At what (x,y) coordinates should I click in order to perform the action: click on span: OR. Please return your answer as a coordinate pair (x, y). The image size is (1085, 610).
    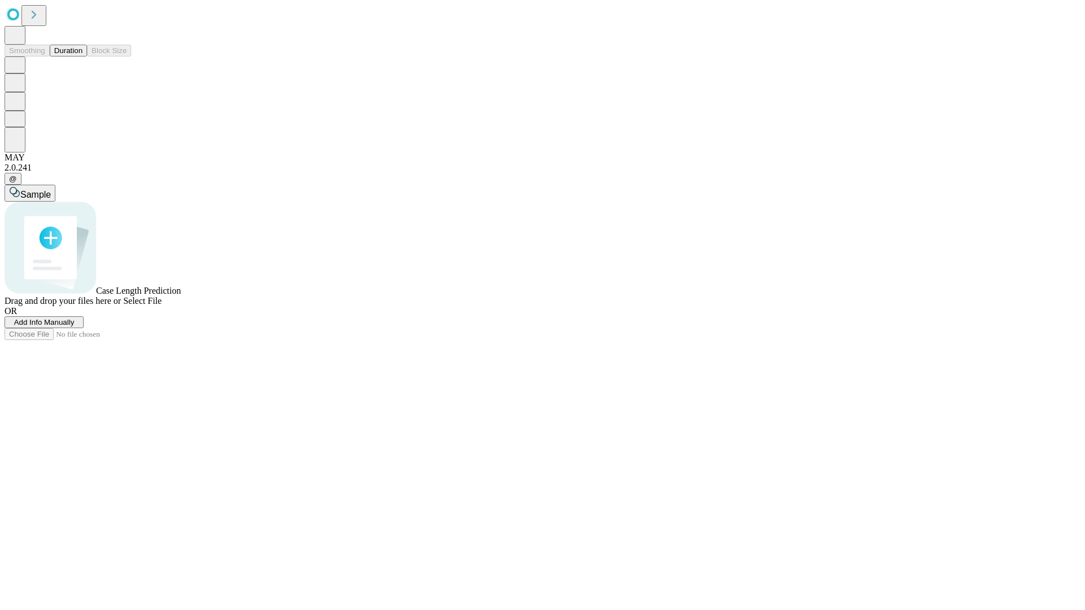
    Looking at the image, I should click on (11, 311).